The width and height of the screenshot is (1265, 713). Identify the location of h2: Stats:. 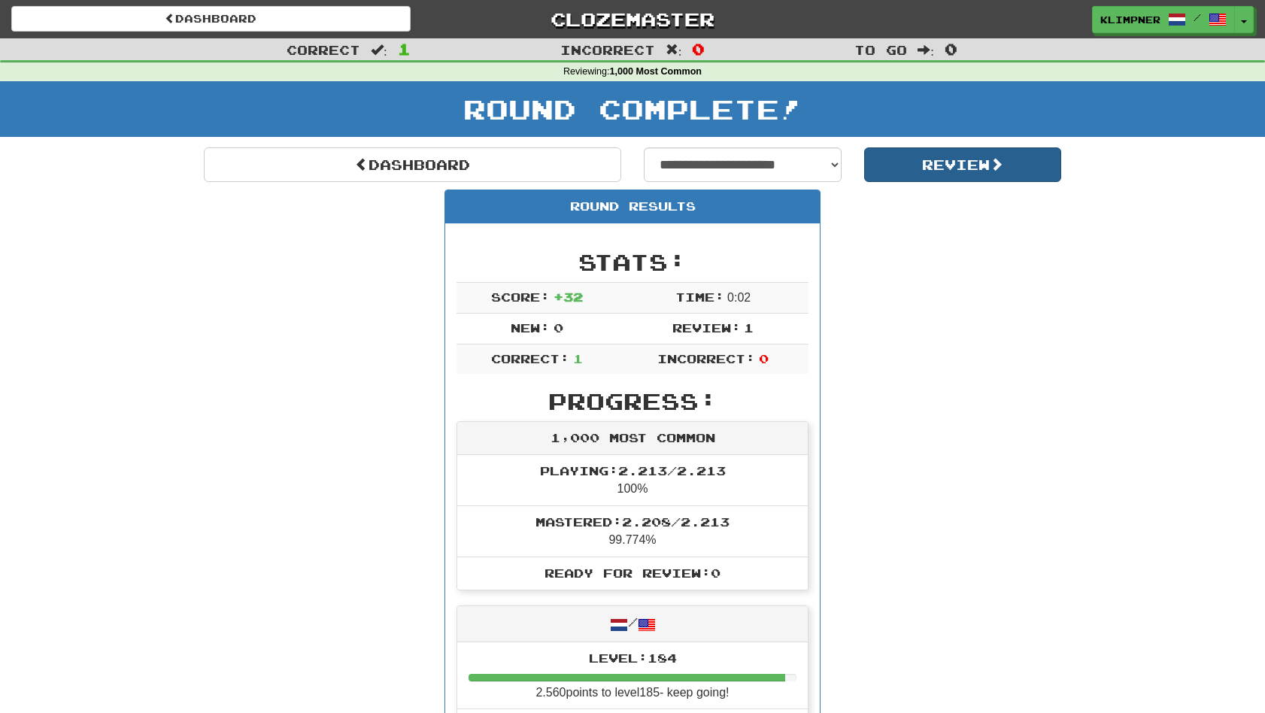
(632, 262).